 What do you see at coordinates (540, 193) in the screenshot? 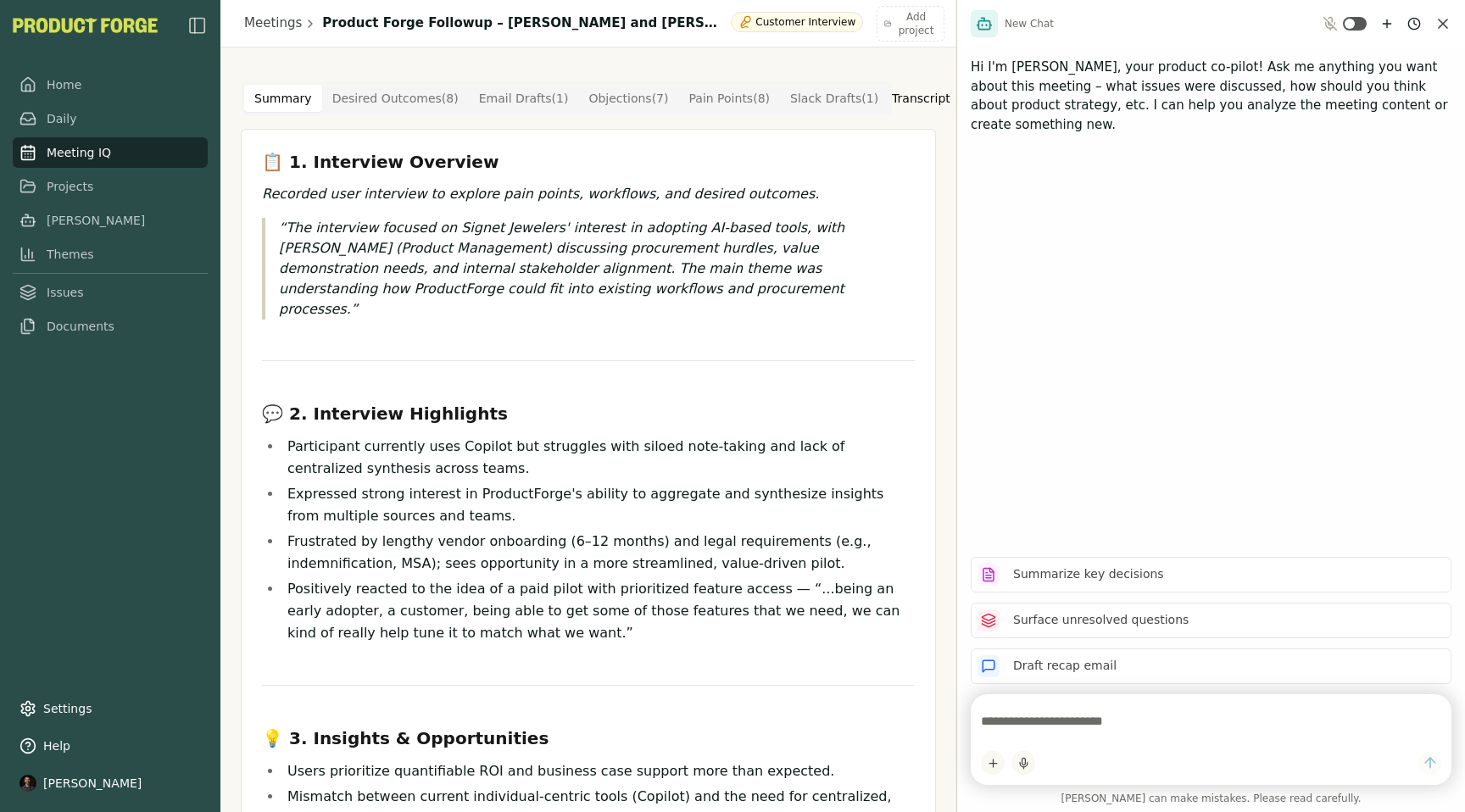
I see `em: Recorded user interview to explore pain points, workflows, and desired outcomes.` at bounding box center [540, 193].